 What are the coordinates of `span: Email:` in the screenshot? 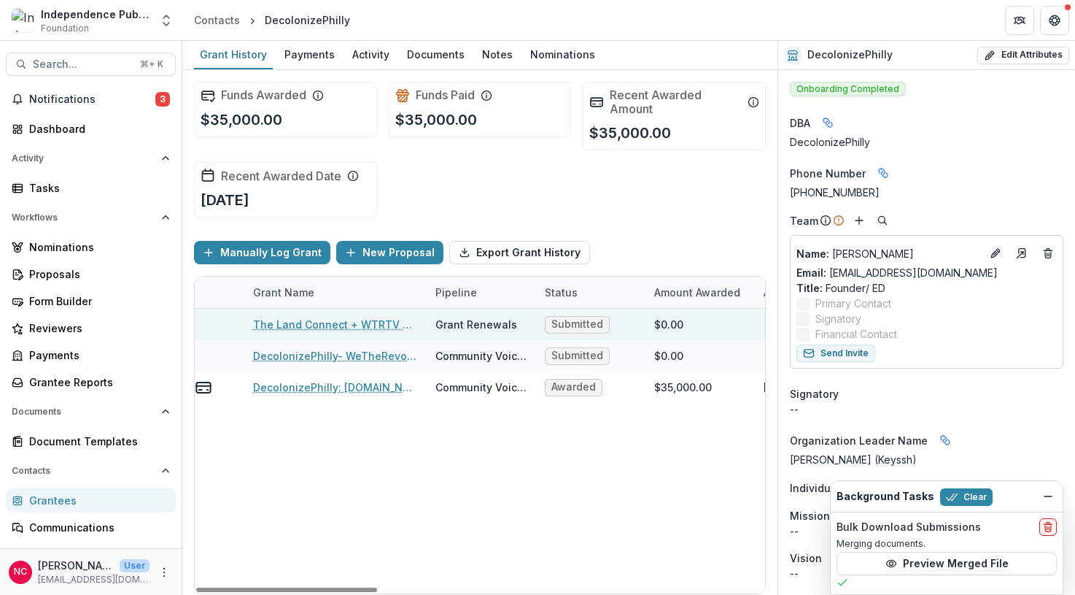 It's located at (811, 272).